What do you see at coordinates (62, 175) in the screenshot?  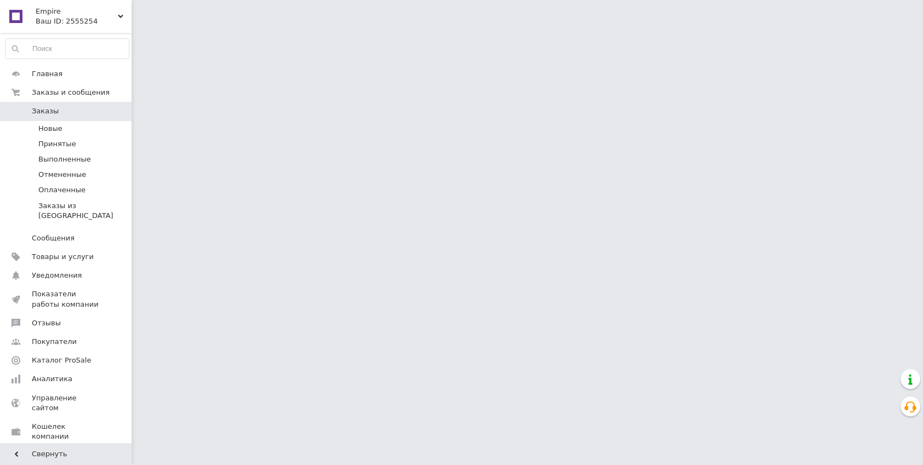 I see `span: Отмененные` at bounding box center [62, 175].